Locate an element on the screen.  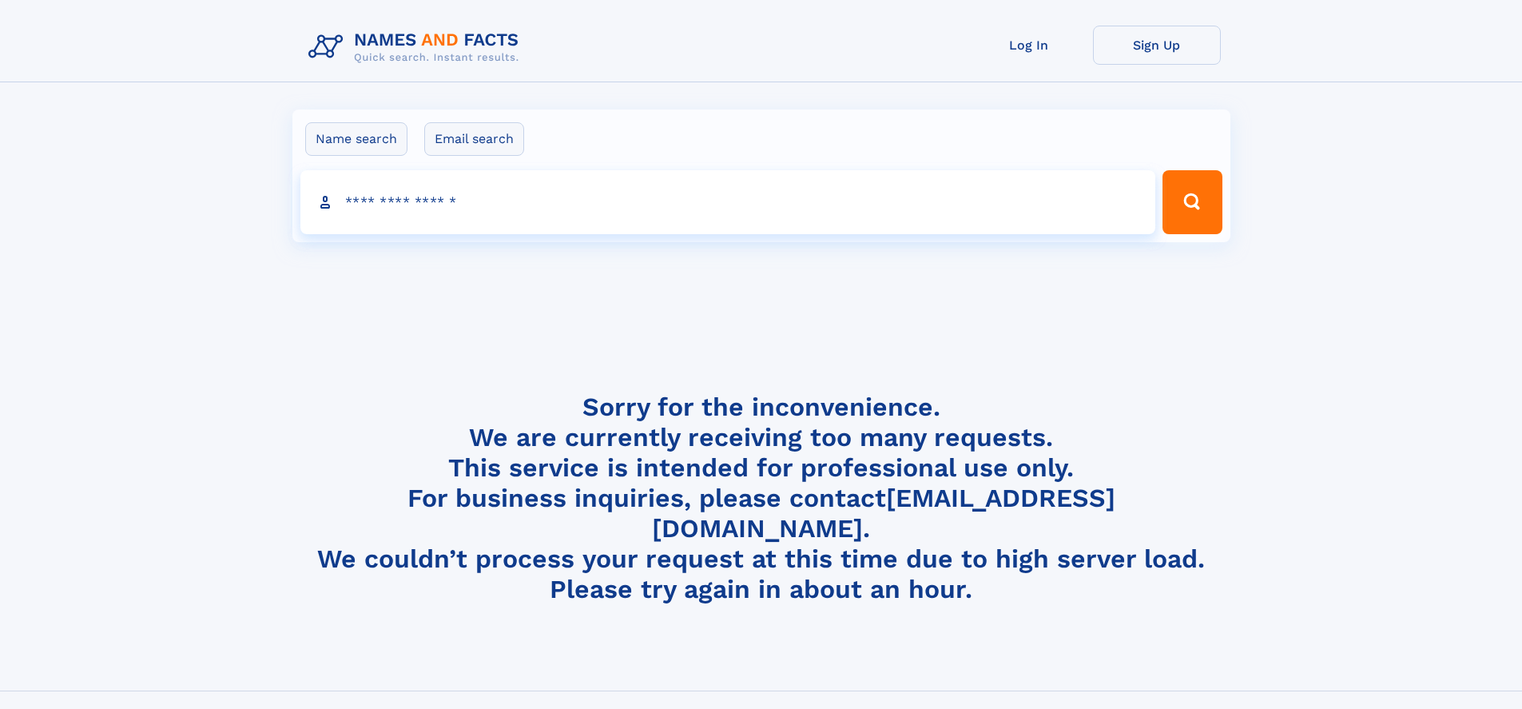
input: search input is located at coordinates (728, 202).